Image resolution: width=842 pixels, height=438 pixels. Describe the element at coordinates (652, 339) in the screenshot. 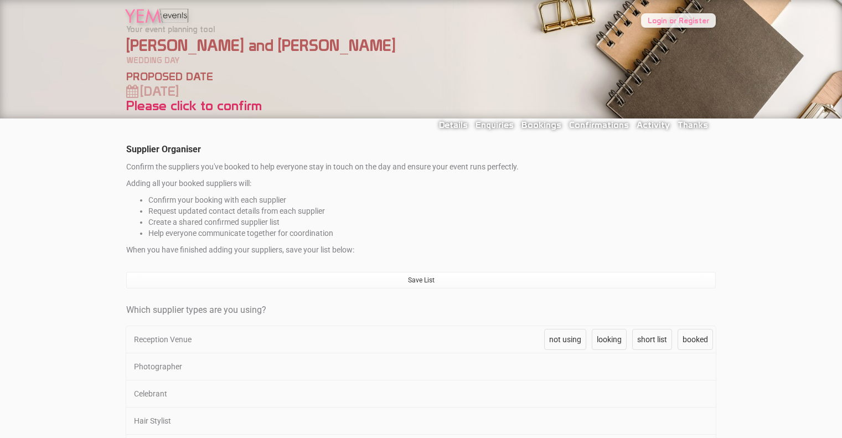

I see `a: short list` at that location.